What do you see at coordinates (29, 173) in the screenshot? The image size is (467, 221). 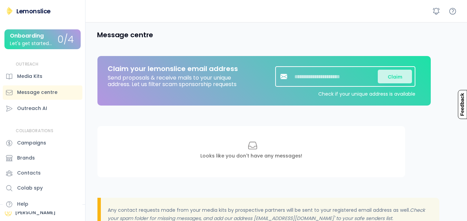 I see `div: Contacts` at bounding box center [29, 173].